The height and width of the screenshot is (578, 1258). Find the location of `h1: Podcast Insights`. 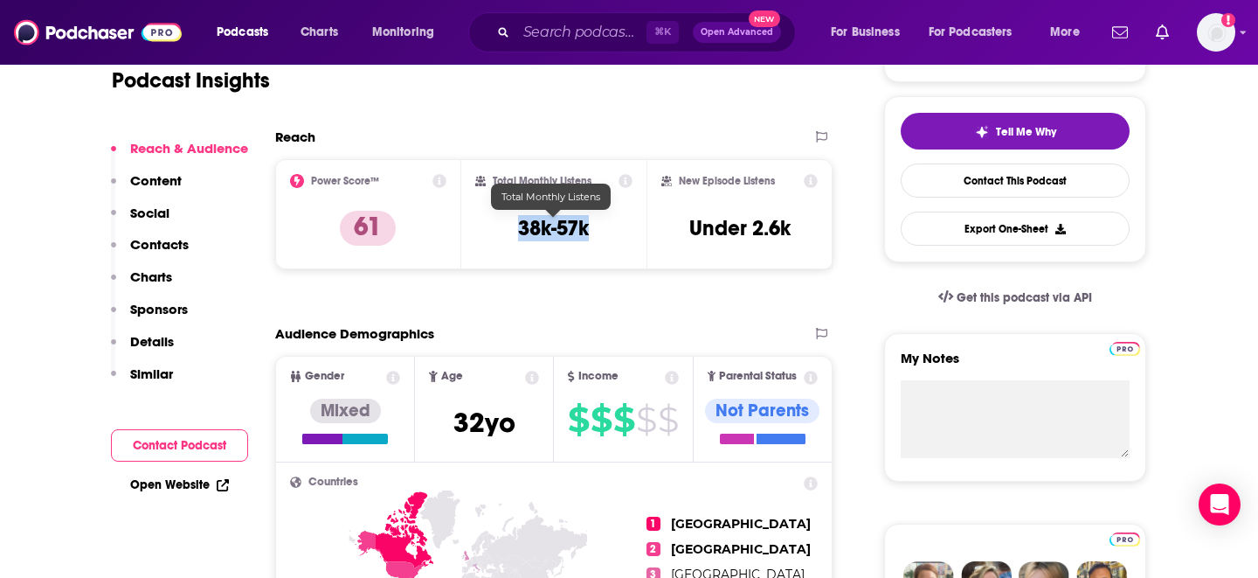

h1: Podcast Insights is located at coordinates (190, 80).